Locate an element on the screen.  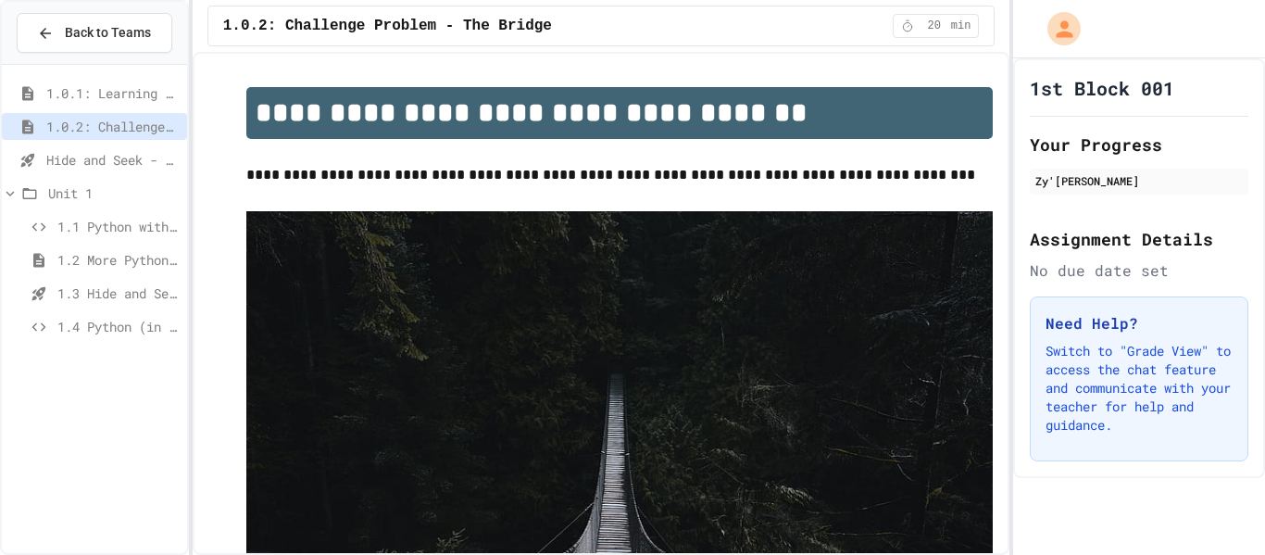
span: 1.0.1: Learning to Solve Hard Problems is located at coordinates (113, 93).